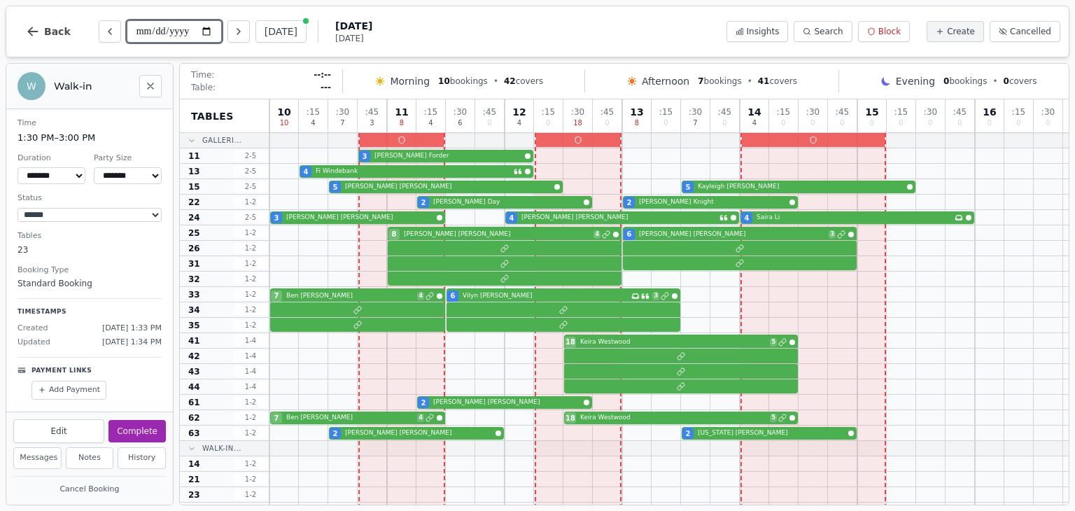 This screenshot has width=1075, height=511. What do you see at coordinates (519, 112) in the screenshot?
I see `span: 12` at bounding box center [519, 112].